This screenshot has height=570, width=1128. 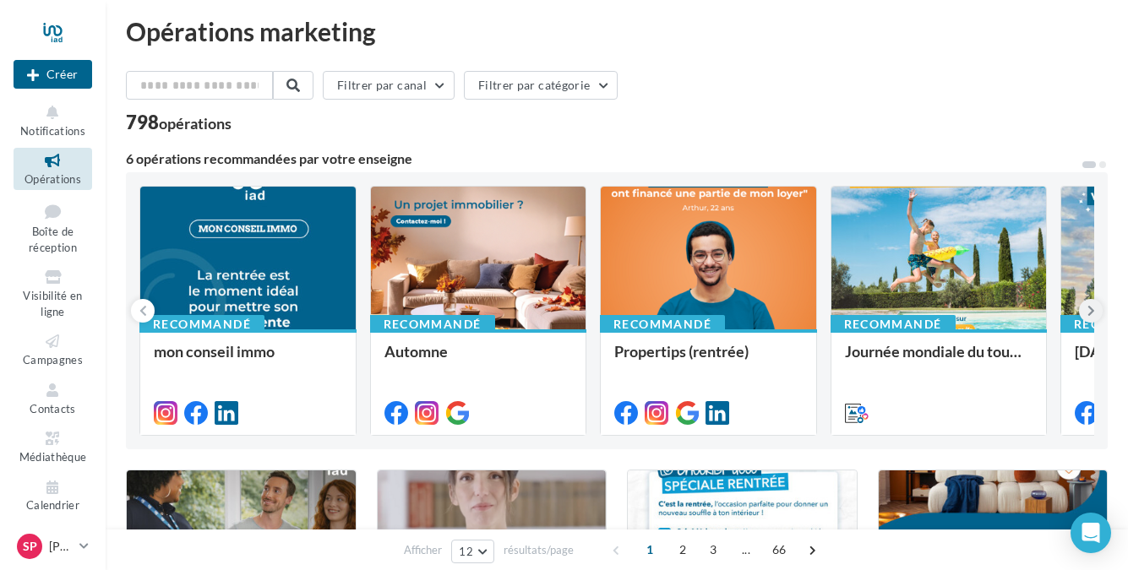 I want to click on span: 1, so click(x=649, y=550).